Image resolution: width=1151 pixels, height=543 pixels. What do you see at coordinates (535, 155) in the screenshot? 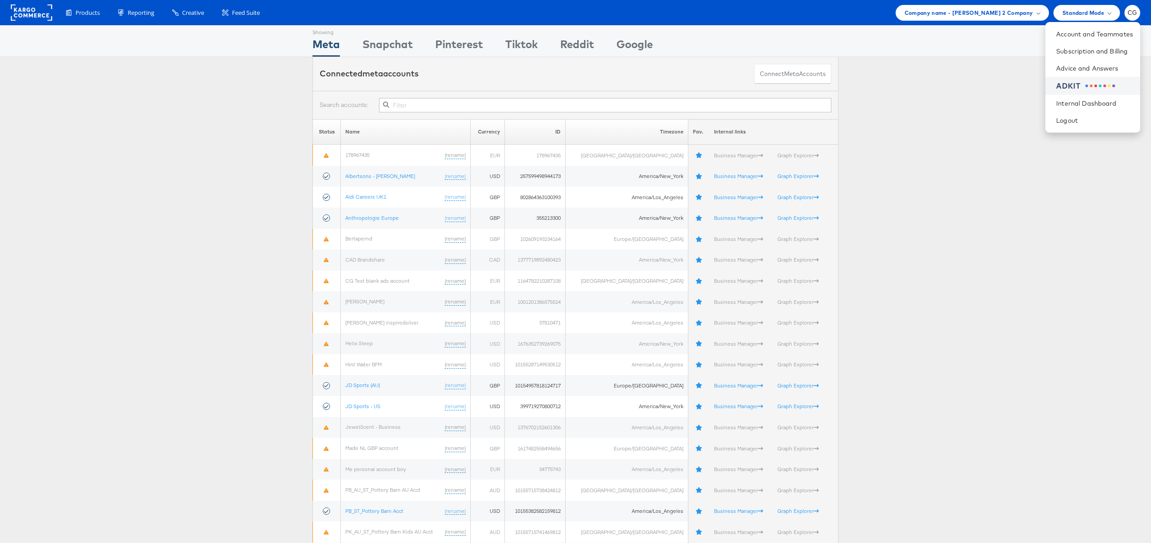
I see `td: 178967435` at bounding box center [535, 155].